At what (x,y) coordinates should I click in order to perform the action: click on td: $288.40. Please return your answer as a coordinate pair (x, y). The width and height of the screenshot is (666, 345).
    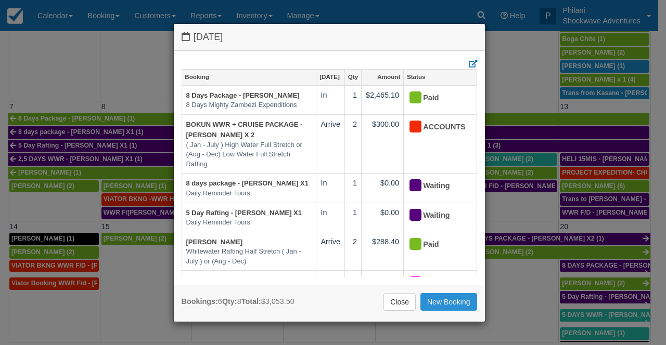
    Looking at the image, I should click on (382, 251).